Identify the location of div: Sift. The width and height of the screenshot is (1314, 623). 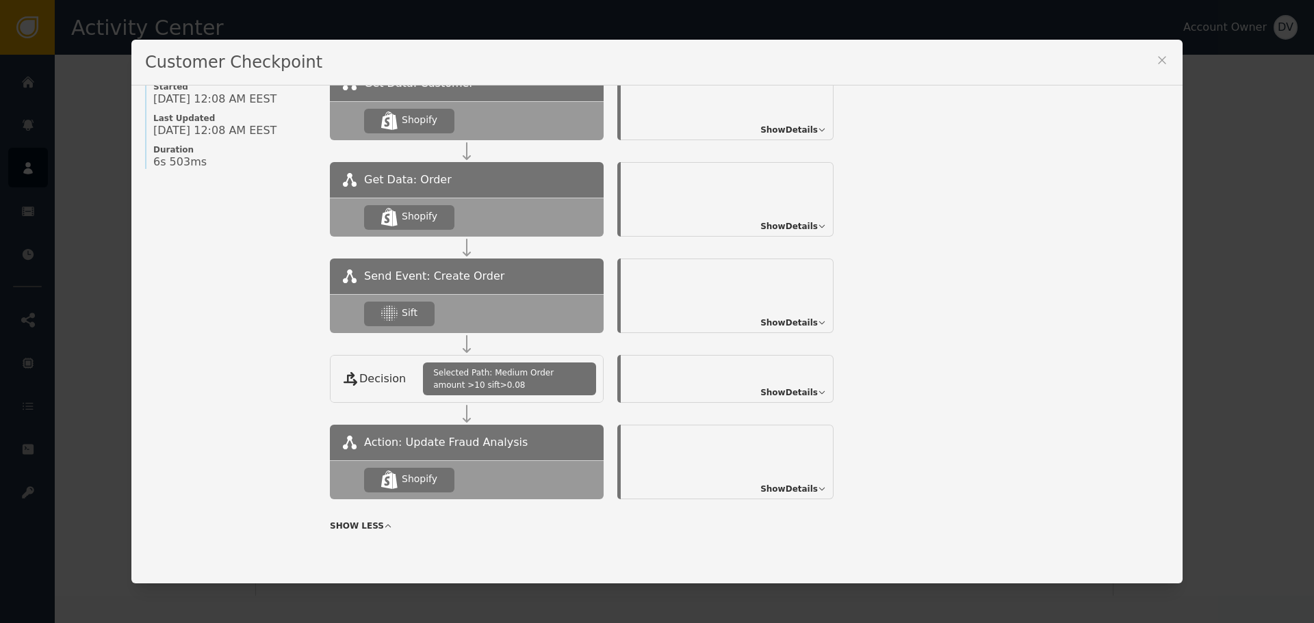
(409, 313).